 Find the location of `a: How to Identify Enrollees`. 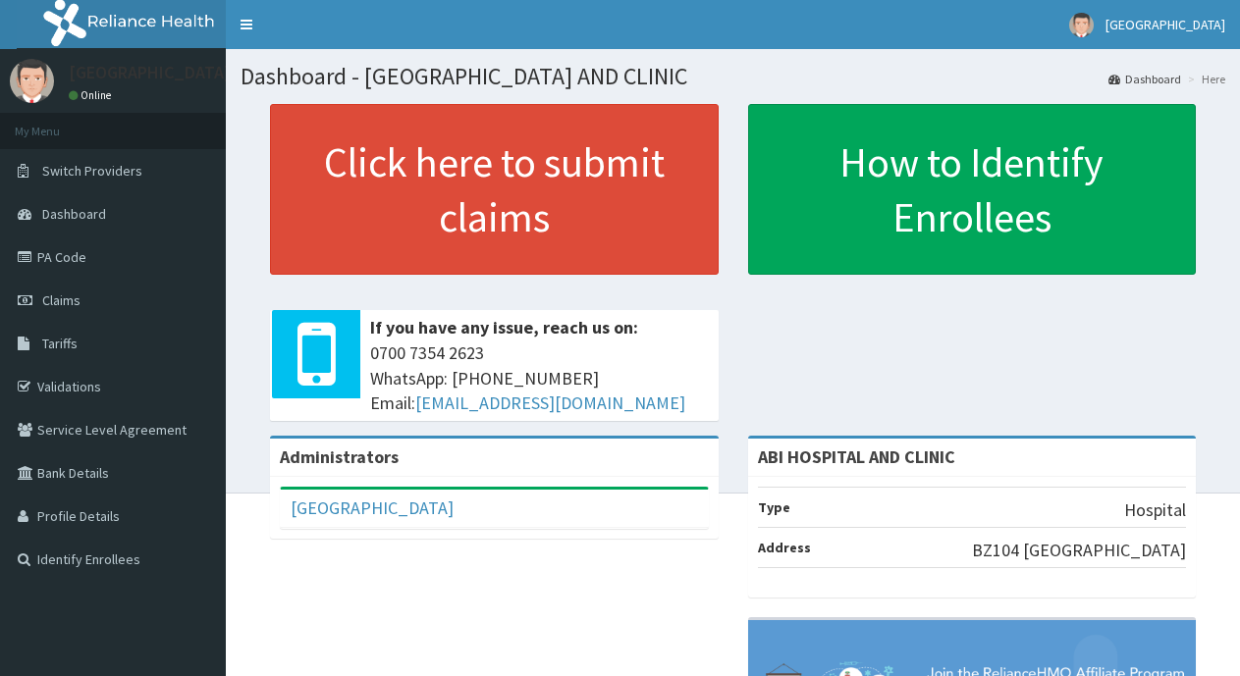

a: How to Identify Enrollees is located at coordinates (972, 189).